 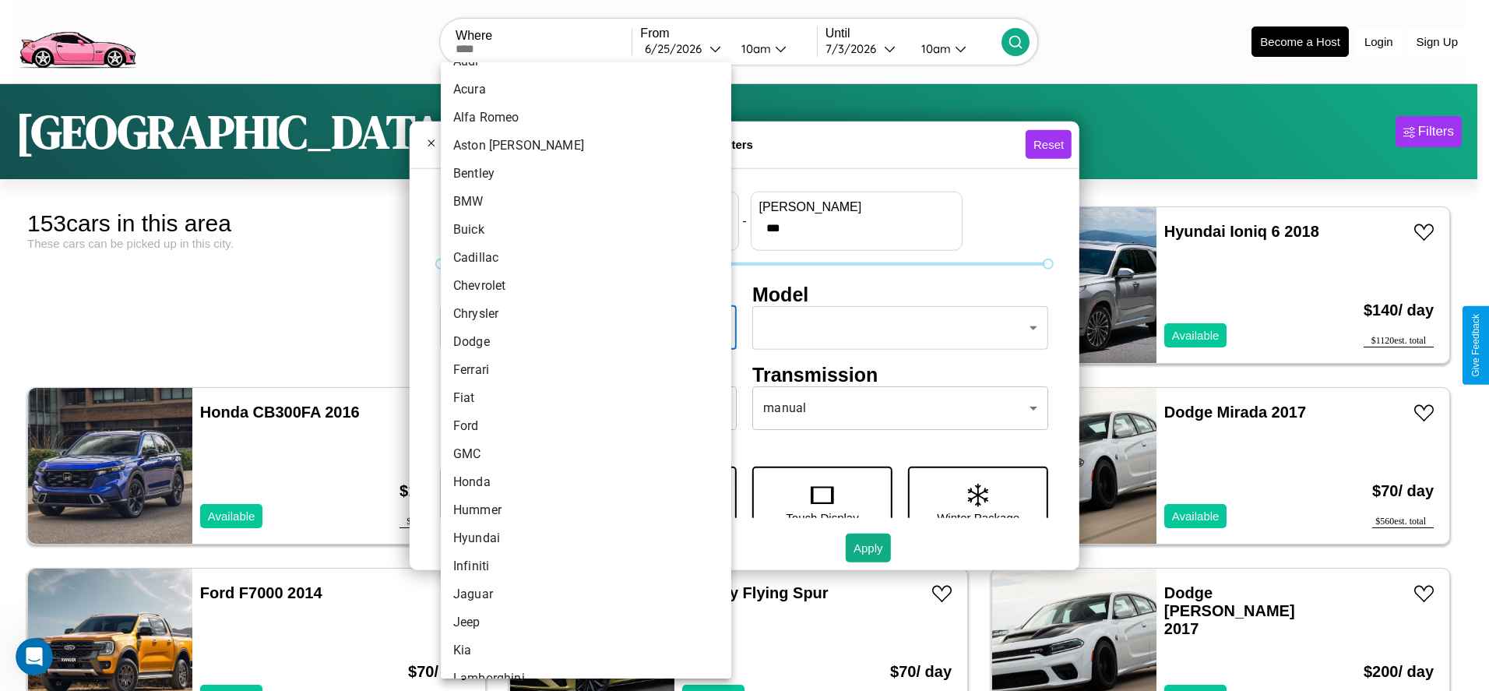 What do you see at coordinates (586, 286) in the screenshot?
I see `li: Chevrolet` at bounding box center [586, 286].